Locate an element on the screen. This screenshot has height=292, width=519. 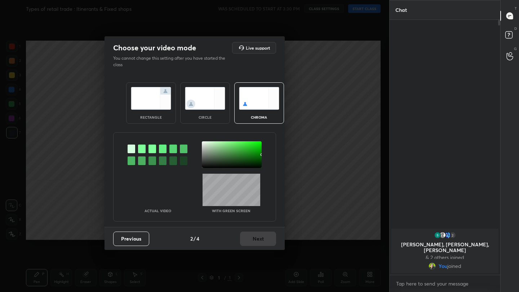
img: default.png is located at coordinates (442, 236).